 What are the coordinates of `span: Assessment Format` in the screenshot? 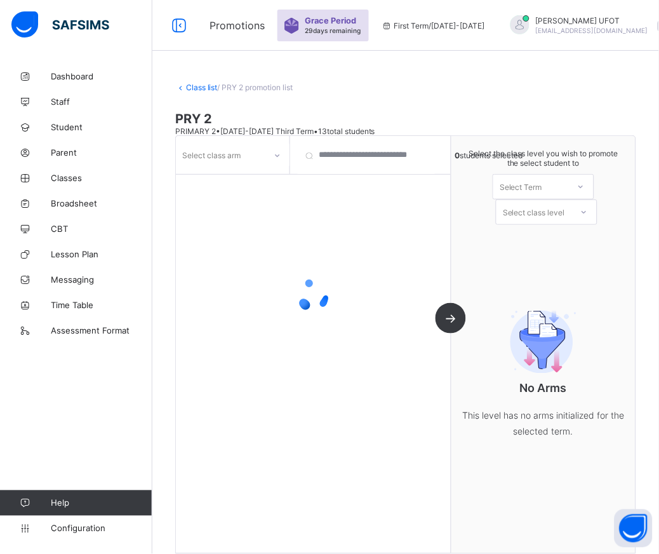 It's located at (102, 330).